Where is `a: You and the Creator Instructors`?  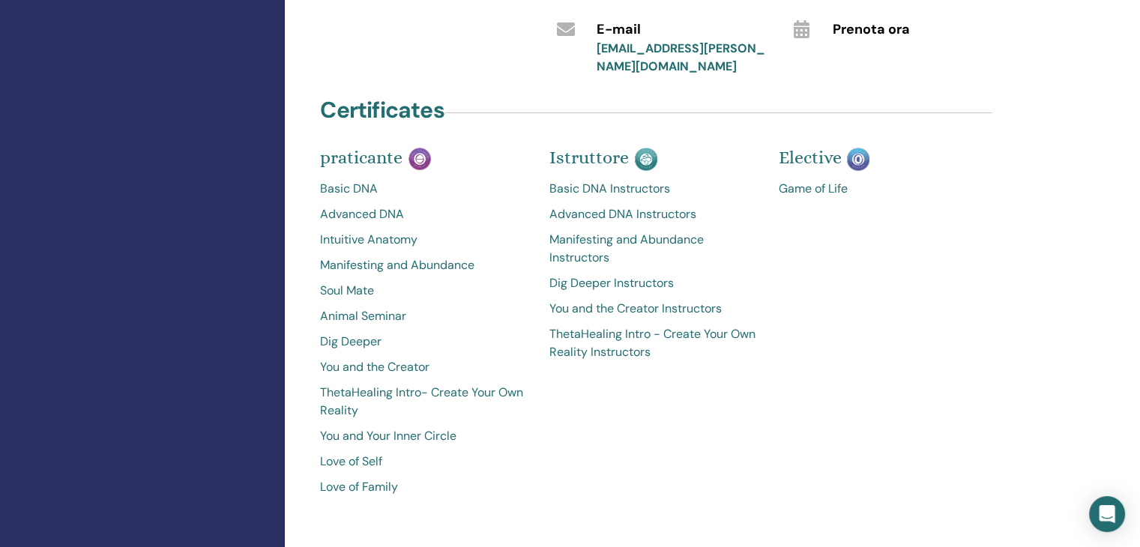
a: You and the Creator Instructors is located at coordinates (653, 309).